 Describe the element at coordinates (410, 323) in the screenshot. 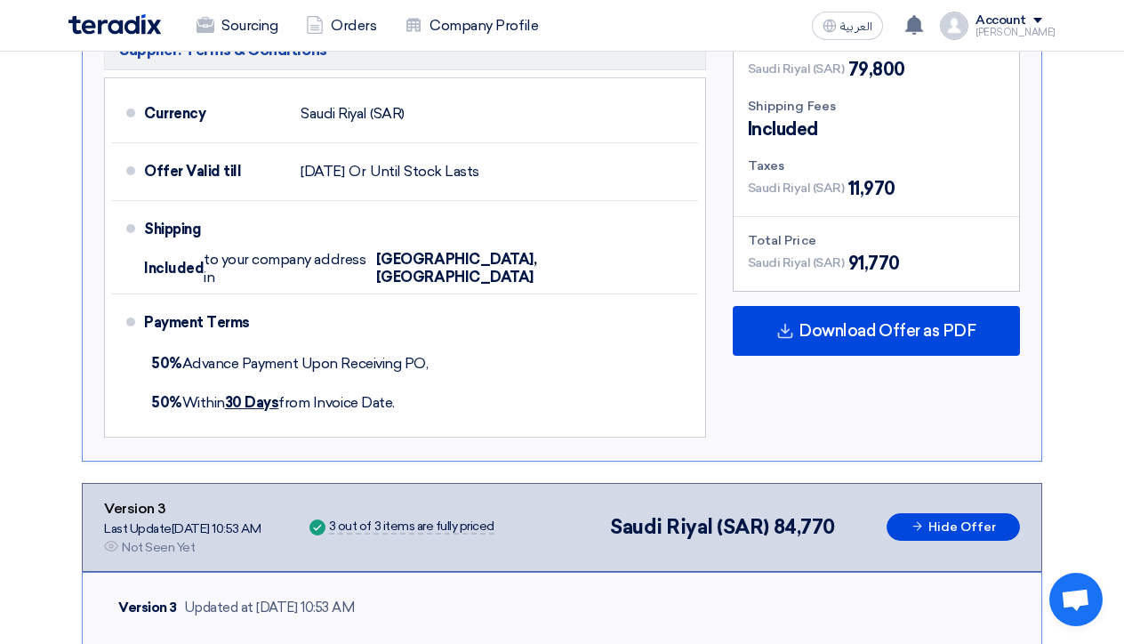

I see `div: Payment Terms` at that location.